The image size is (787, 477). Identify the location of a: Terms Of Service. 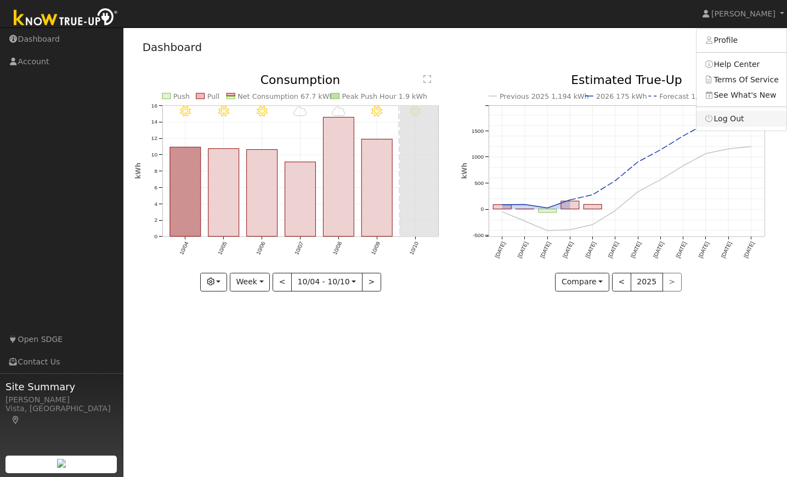
(742, 80).